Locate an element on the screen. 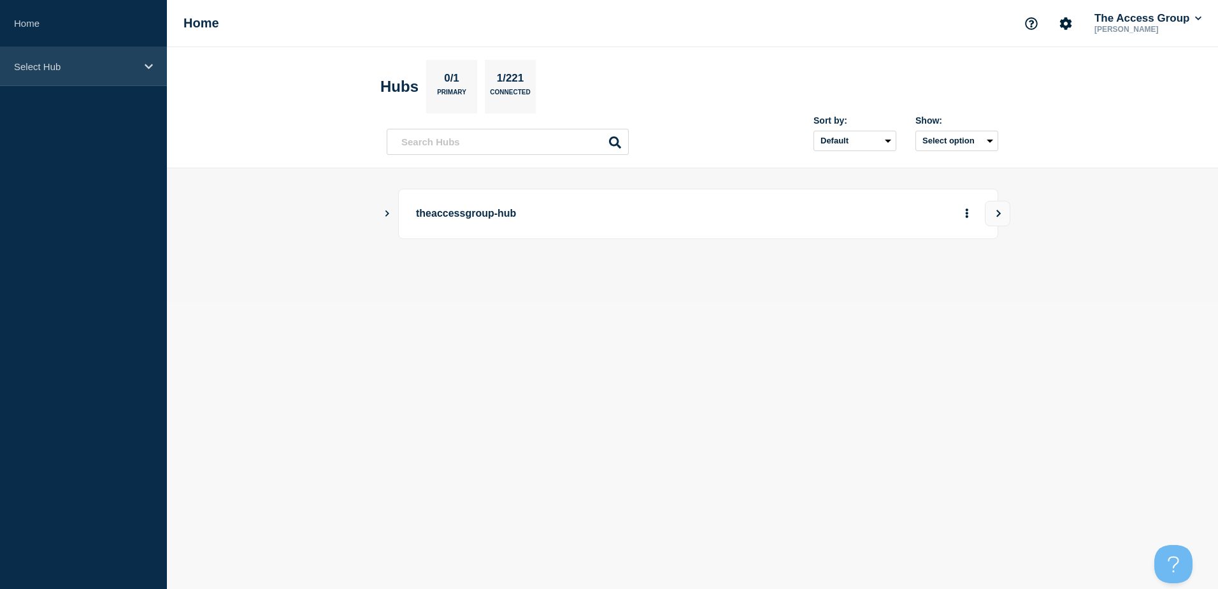  p: theaccessgroup-hub is located at coordinates (592, 213).